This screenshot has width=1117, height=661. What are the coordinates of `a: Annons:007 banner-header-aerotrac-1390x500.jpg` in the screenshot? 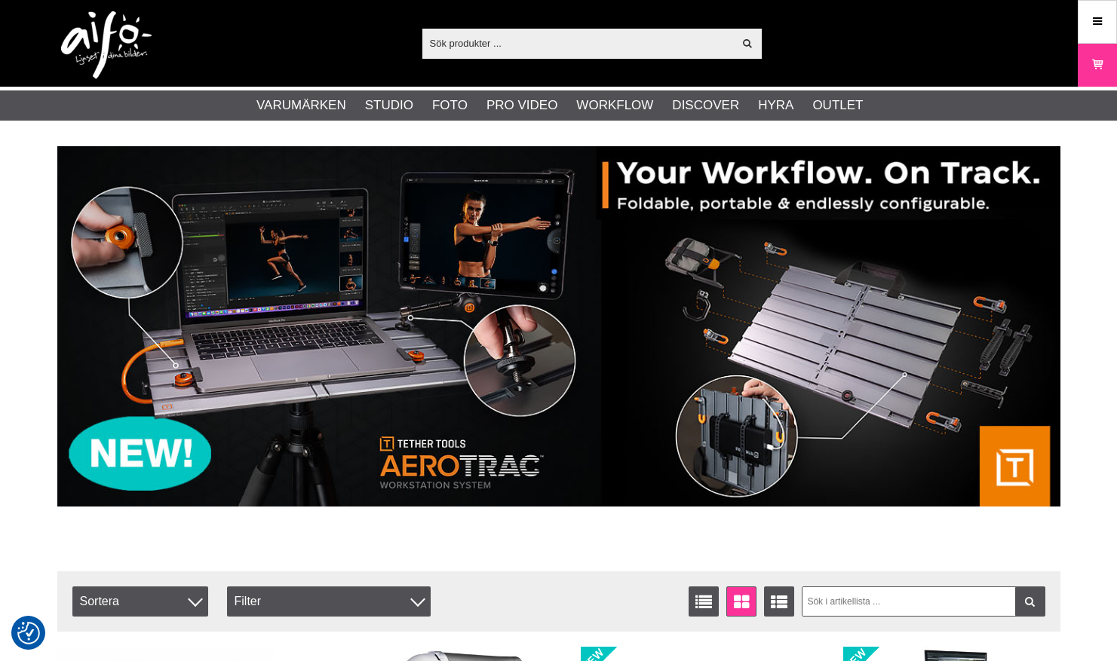 It's located at (559, 326).